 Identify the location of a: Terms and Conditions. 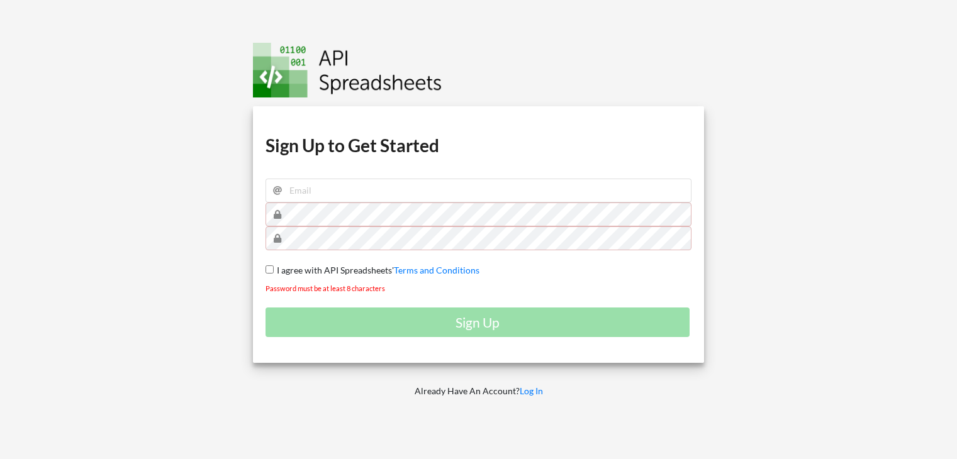
(437, 270).